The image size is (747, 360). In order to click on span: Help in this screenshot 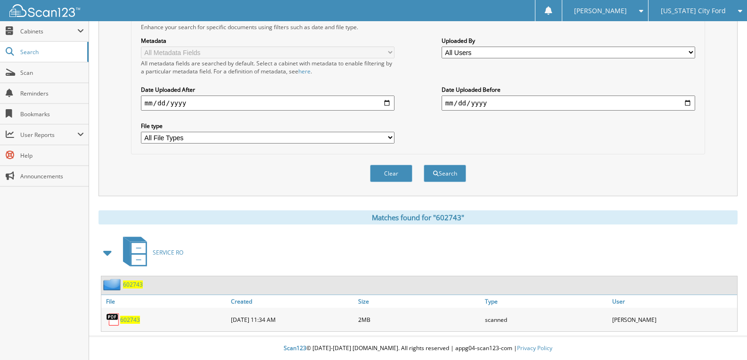, I will do `click(52, 155)`.